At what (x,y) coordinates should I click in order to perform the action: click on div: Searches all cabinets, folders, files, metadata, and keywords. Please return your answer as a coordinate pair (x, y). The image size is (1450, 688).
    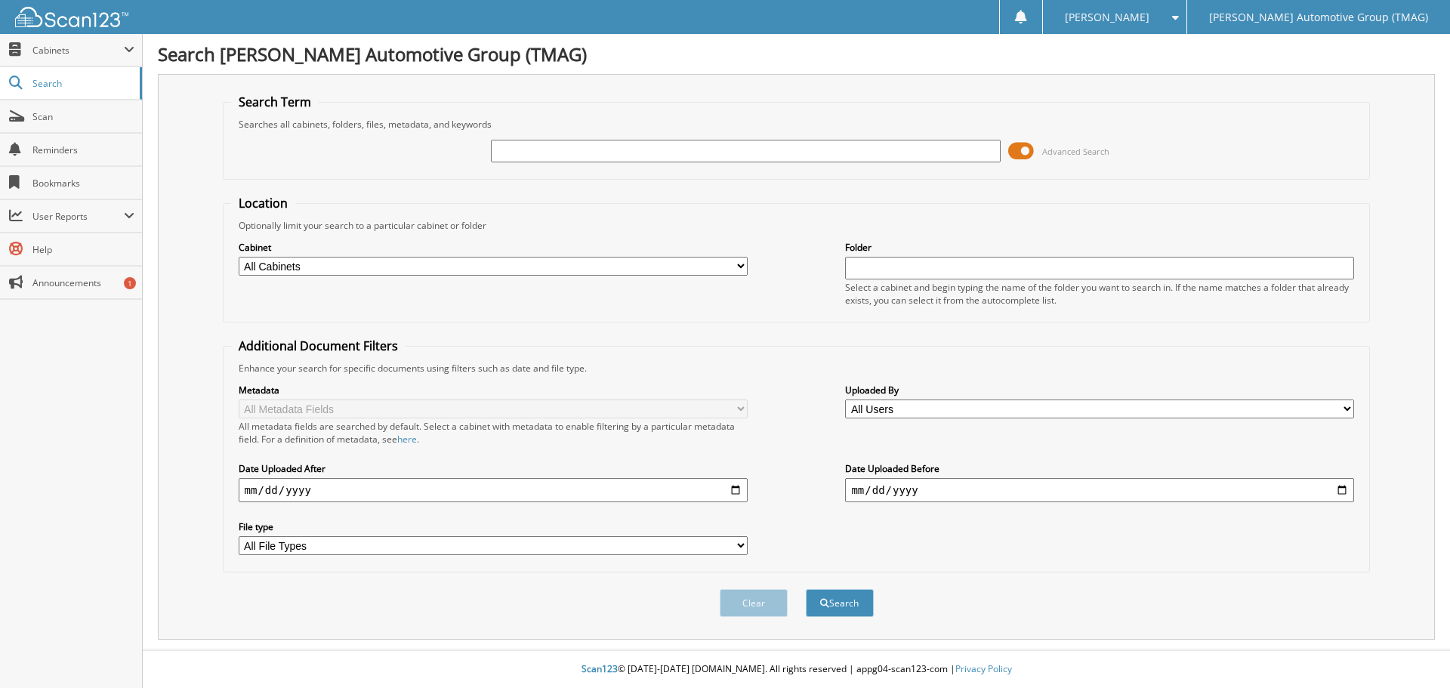
    Looking at the image, I should click on (797, 124).